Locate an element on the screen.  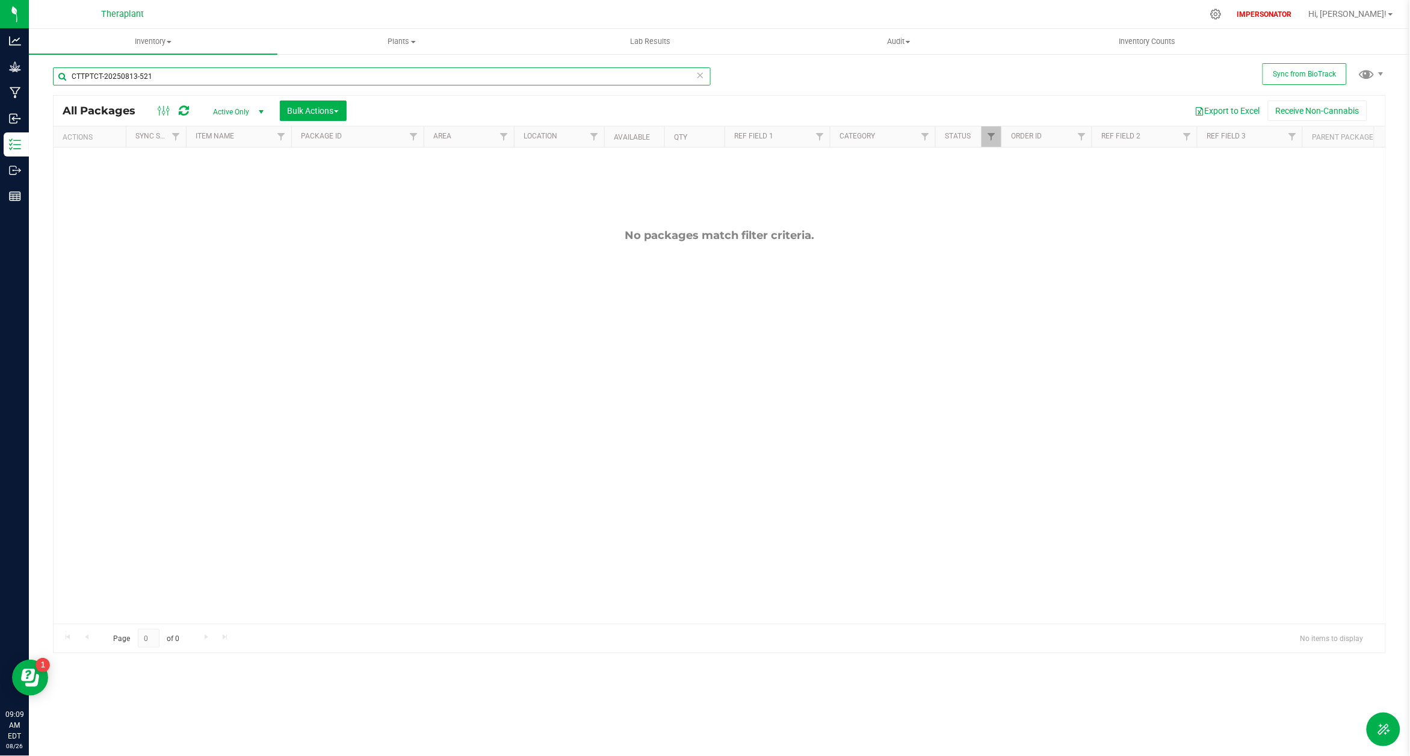
a: Qty is located at coordinates (681, 137).